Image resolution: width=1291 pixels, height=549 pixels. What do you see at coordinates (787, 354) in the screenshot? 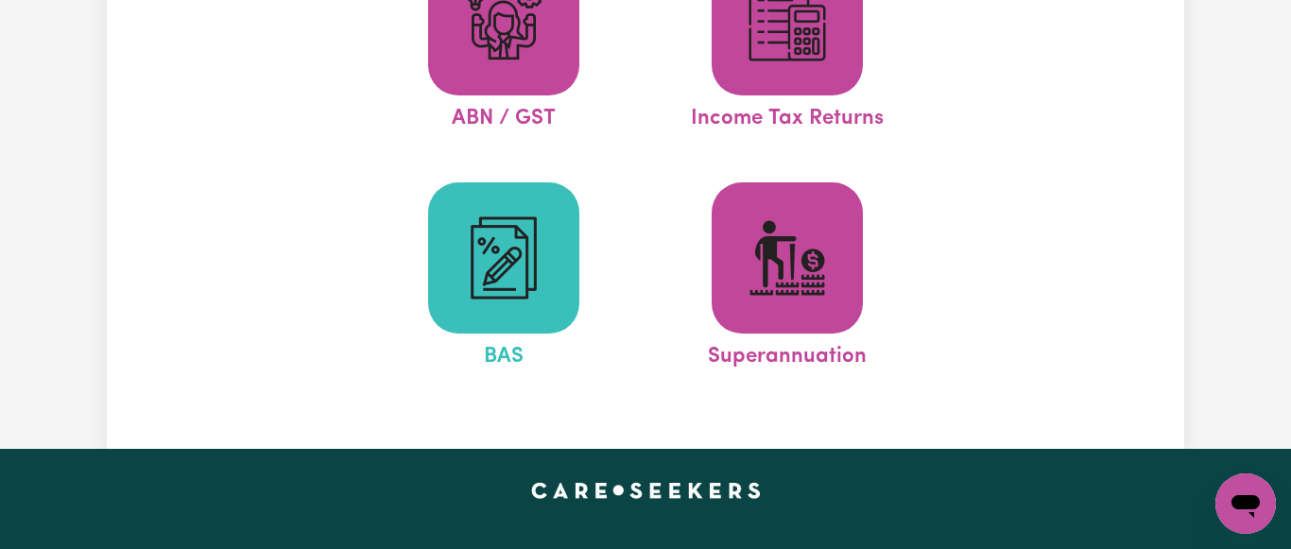
I see `span: Superannuation` at bounding box center [787, 354].